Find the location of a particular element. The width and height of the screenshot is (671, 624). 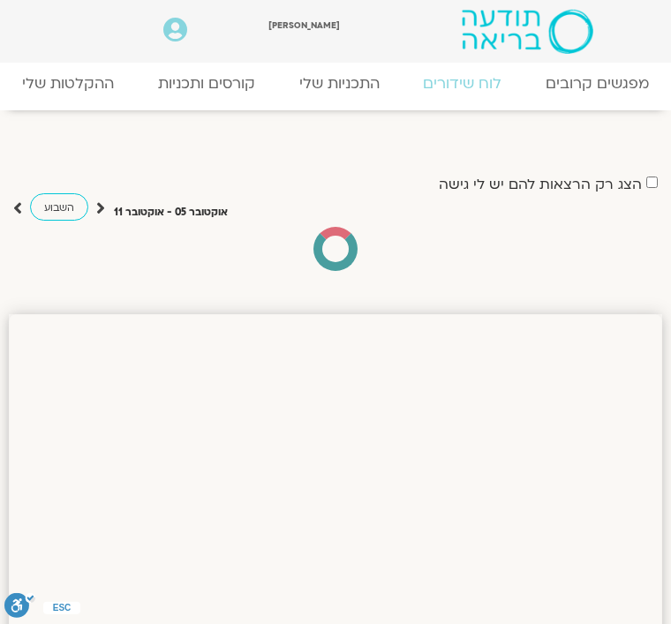

a: מפגשים קרובים is located at coordinates (597, 83).